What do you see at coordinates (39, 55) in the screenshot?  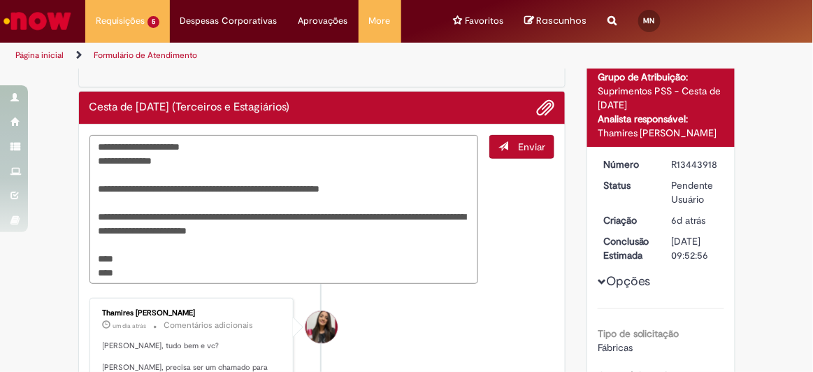 I see `a: Página inicial` at bounding box center [39, 55].